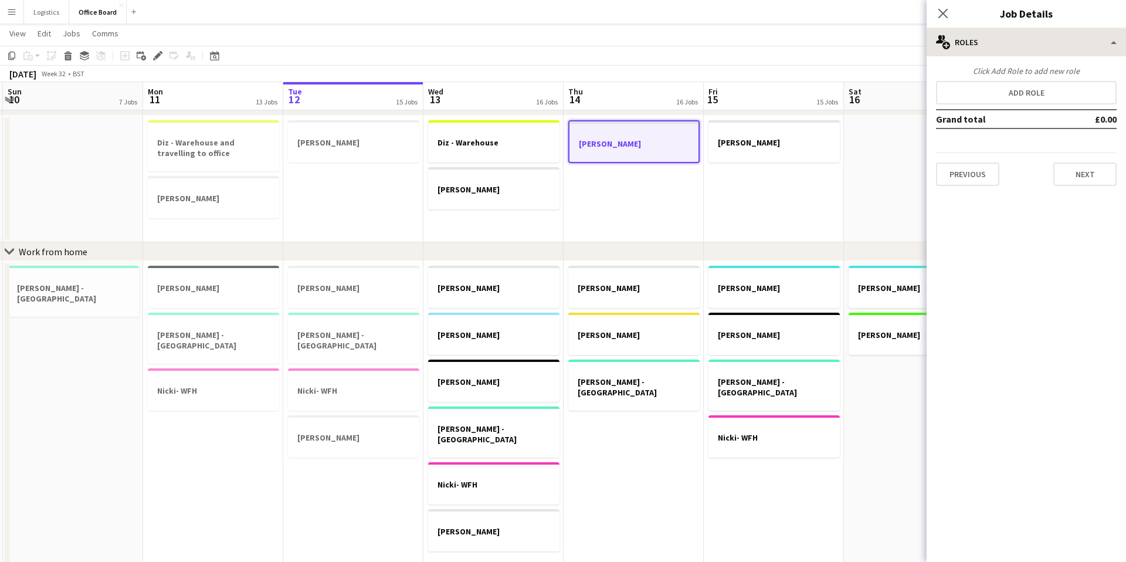  Describe the element at coordinates (72, 33) in the screenshot. I see `span: Jobs` at that location.